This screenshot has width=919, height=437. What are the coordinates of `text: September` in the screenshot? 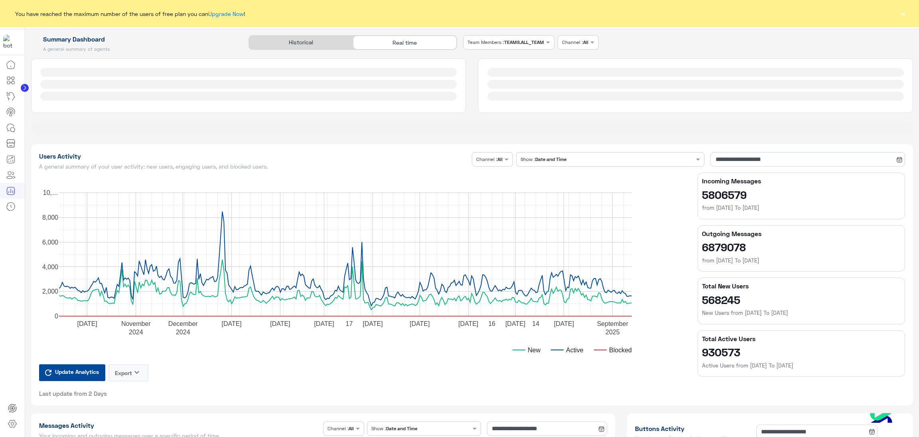 It's located at (612, 323).